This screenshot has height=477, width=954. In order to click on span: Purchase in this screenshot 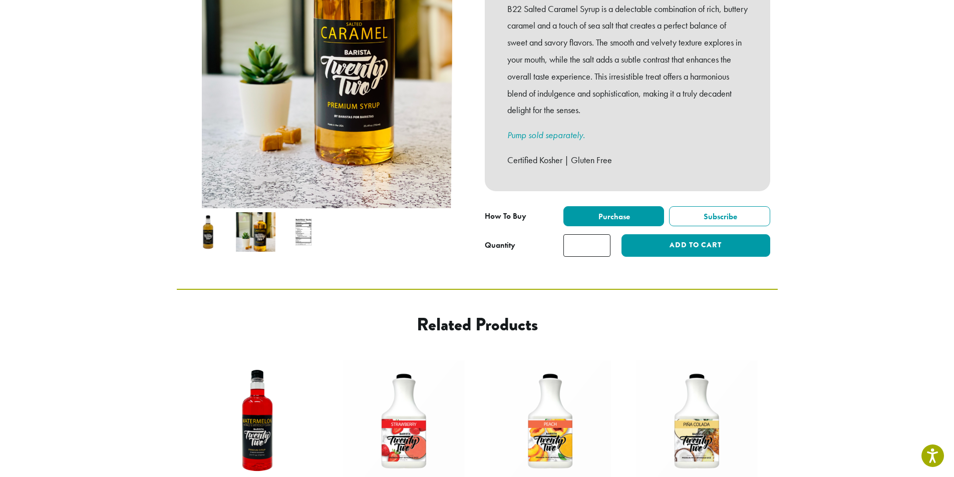, I will do `click(613, 216)`.